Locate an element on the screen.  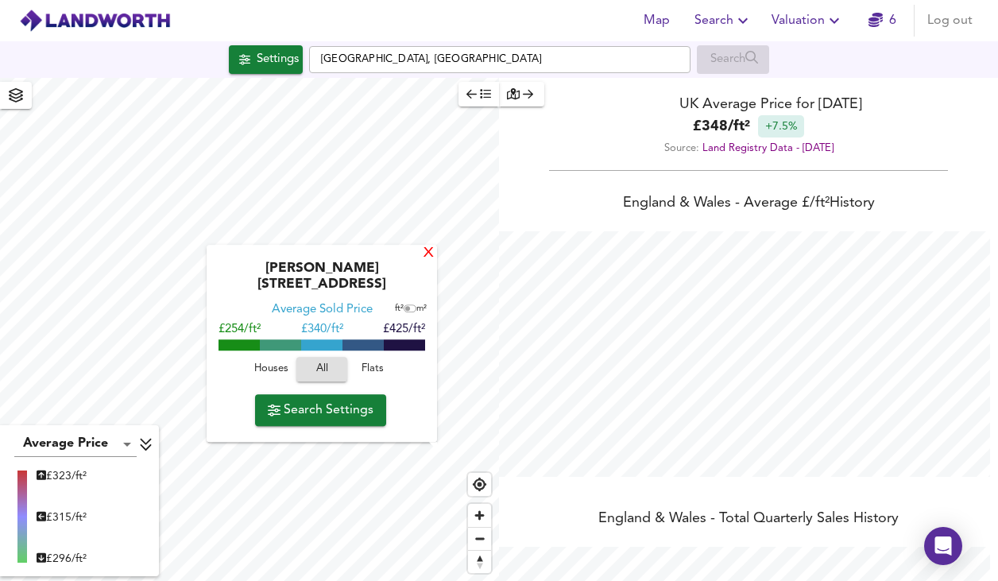
span: £ 340/ft² is located at coordinates (322, 330).